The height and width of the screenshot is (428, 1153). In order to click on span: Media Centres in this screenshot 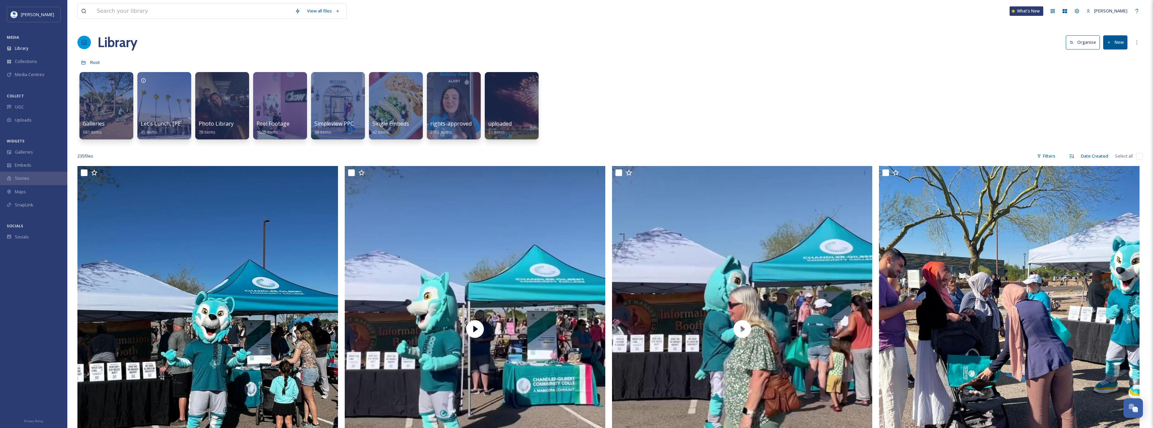, I will do `click(30, 74)`.